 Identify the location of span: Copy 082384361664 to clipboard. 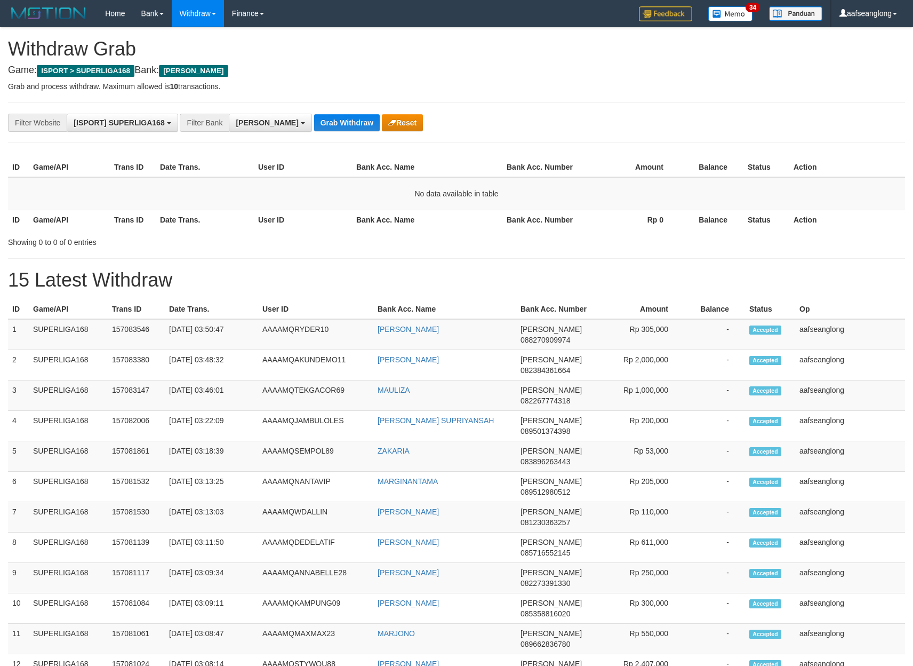
(545, 370).